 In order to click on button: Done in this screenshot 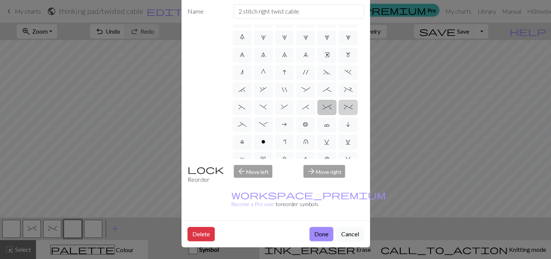, I will do `click(321, 234)`.